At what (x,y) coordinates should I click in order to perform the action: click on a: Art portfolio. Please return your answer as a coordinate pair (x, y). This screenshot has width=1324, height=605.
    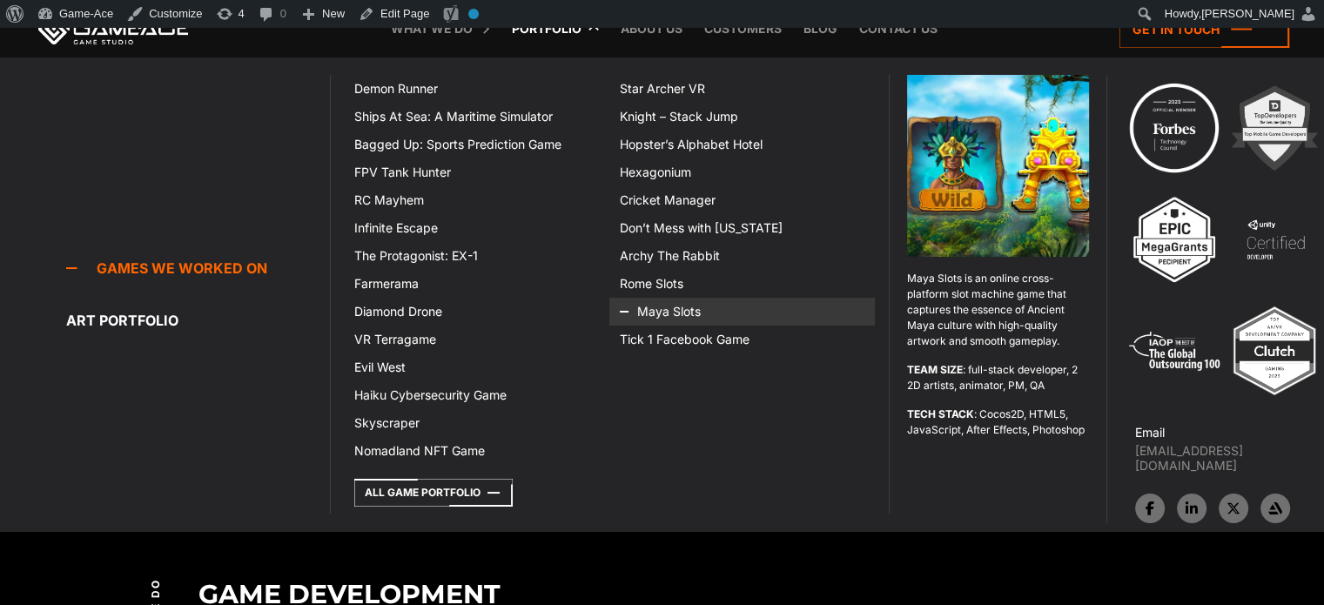
    Looking at the image, I should click on (198, 320).